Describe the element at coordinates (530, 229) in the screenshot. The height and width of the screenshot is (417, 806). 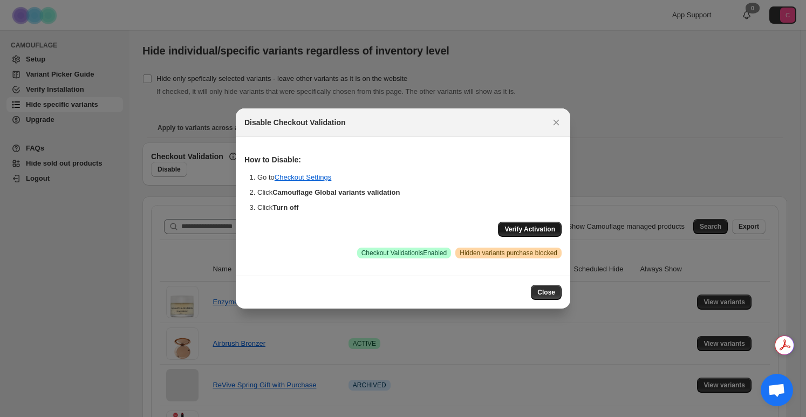
I see `button: Verify Activation` at that location.